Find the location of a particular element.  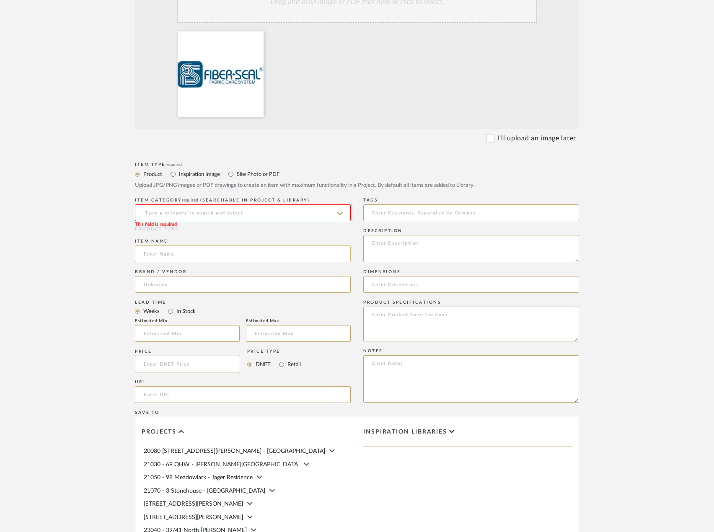

input: Enter URL is located at coordinates (243, 395).